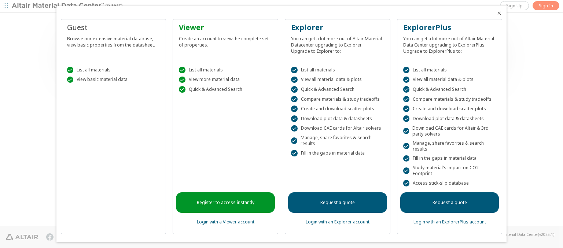  What do you see at coordinates (450, 171) in the screenshot?
I see `div: Study material's impact on CO2 Footprint` at bounding box center [450, 171].